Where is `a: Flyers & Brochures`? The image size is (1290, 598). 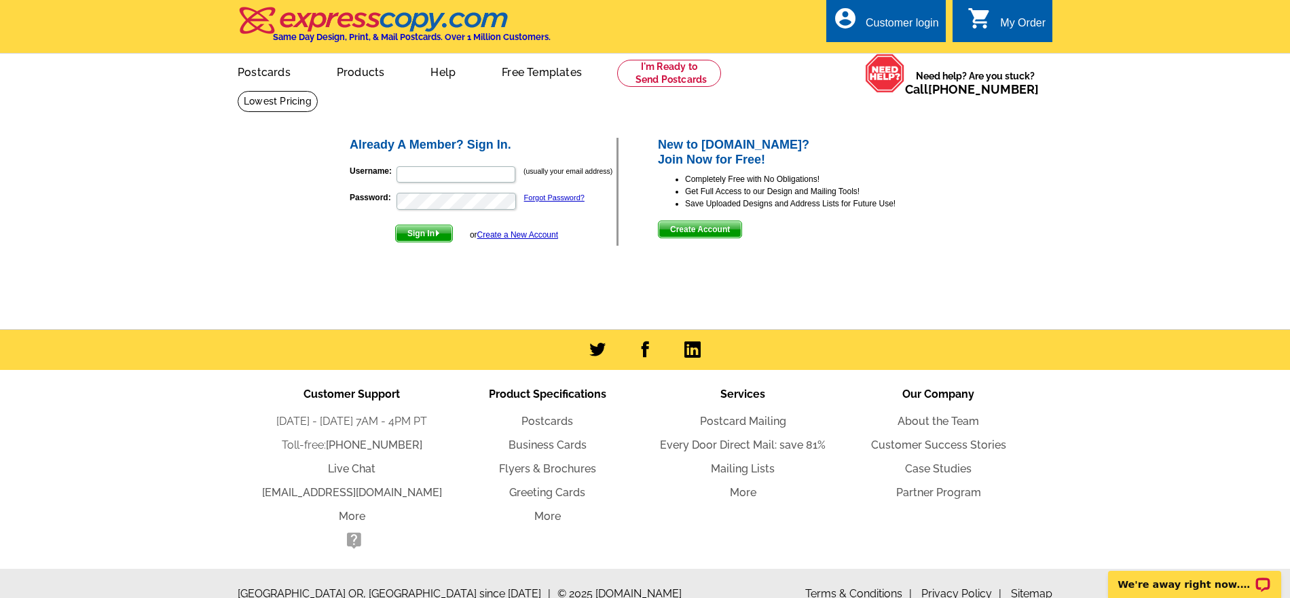
a: Flyers & Brochures is located at coordinates (547, 468).